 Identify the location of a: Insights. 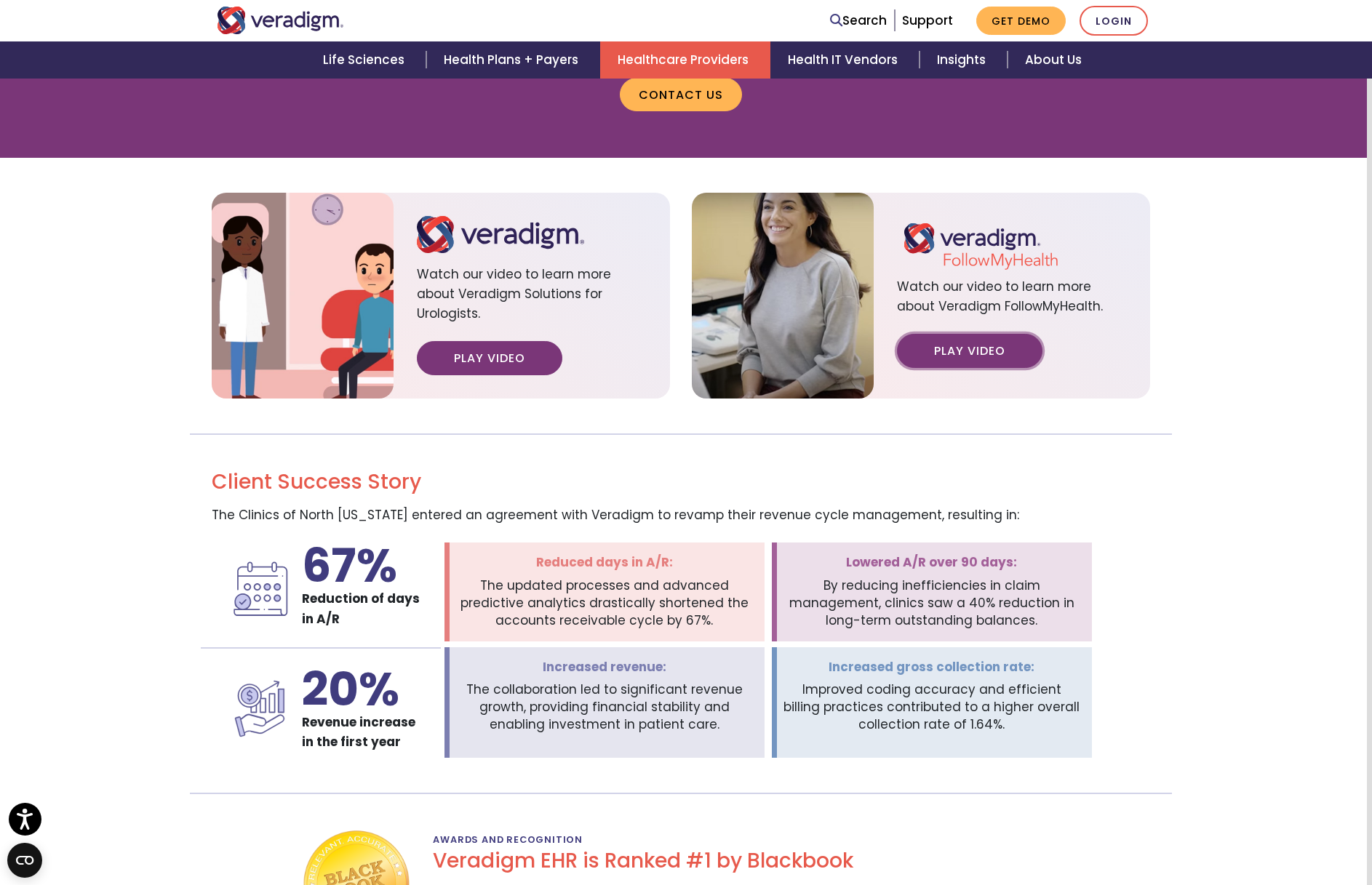
(963, 60).